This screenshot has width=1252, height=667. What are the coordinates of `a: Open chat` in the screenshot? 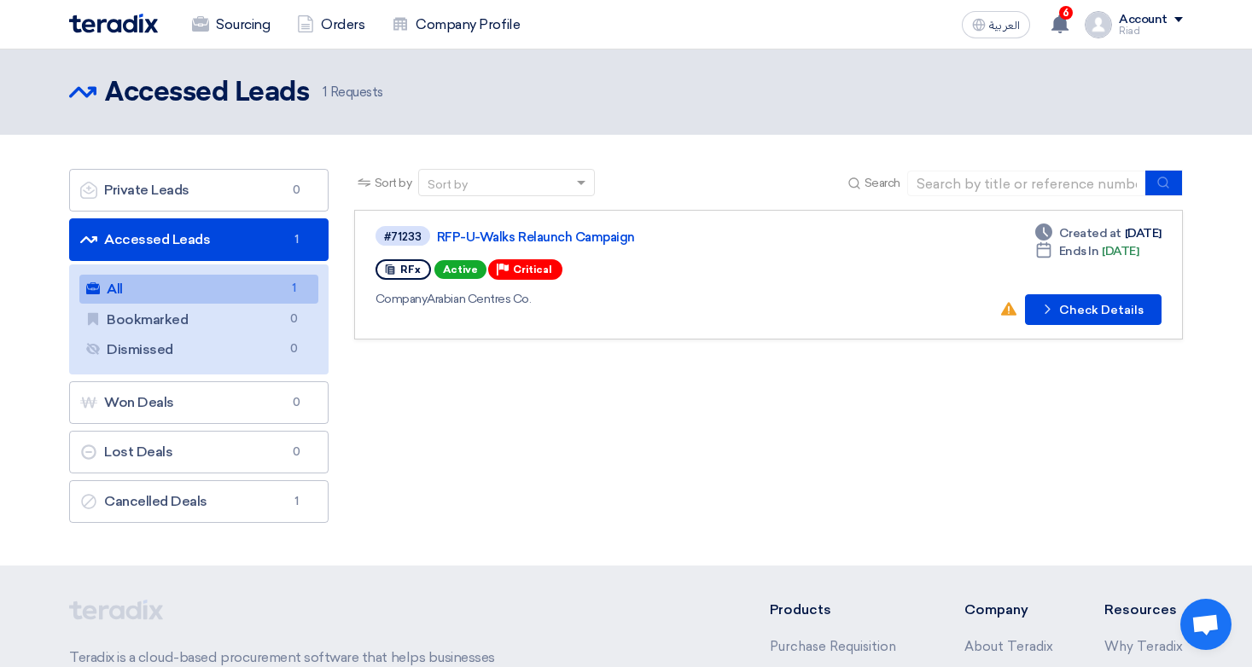 It's located at (1206, 625).